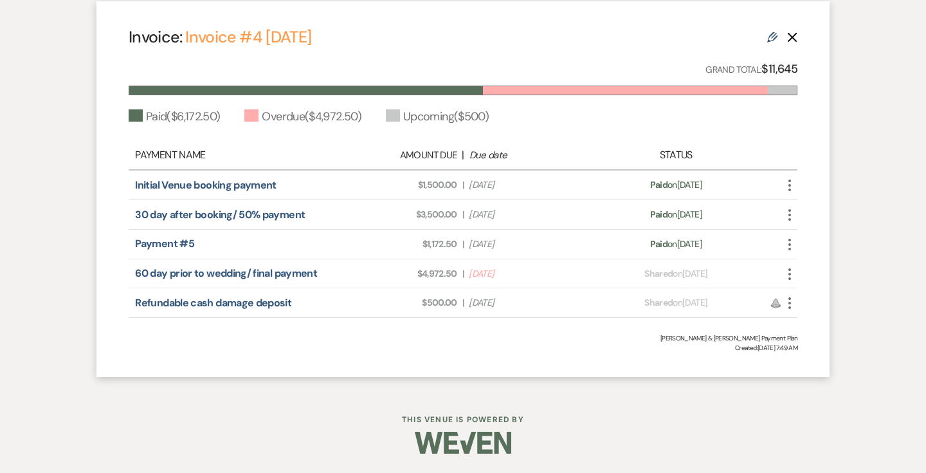 The height and width of the screenshot is (473, 926). Describe the element at coordinates (205, 185) in the screenshot. I see `a: Initial Venue booking payment` at that location.